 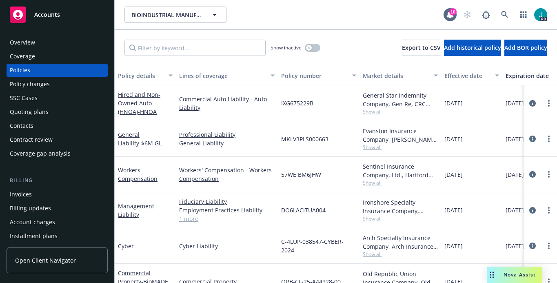 I want to click on button: Market details, so click(x=400, y=75).